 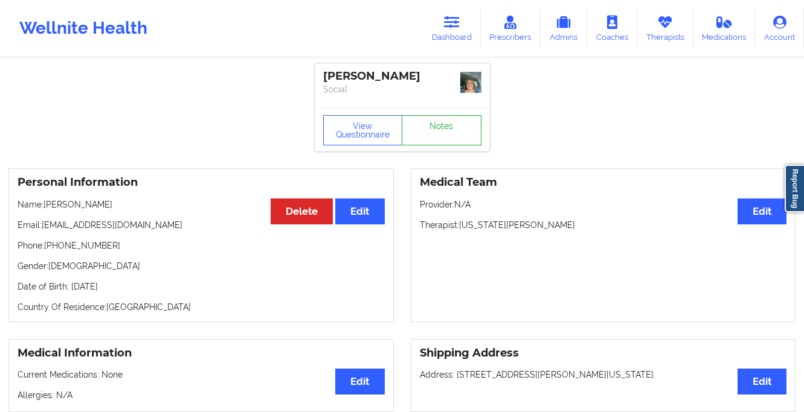 I want to click on img: 82d89cbe-9870-4c4f-80fe-8ecae54c2a40IMG_9163.jpeg, so click(x=470, y=82).